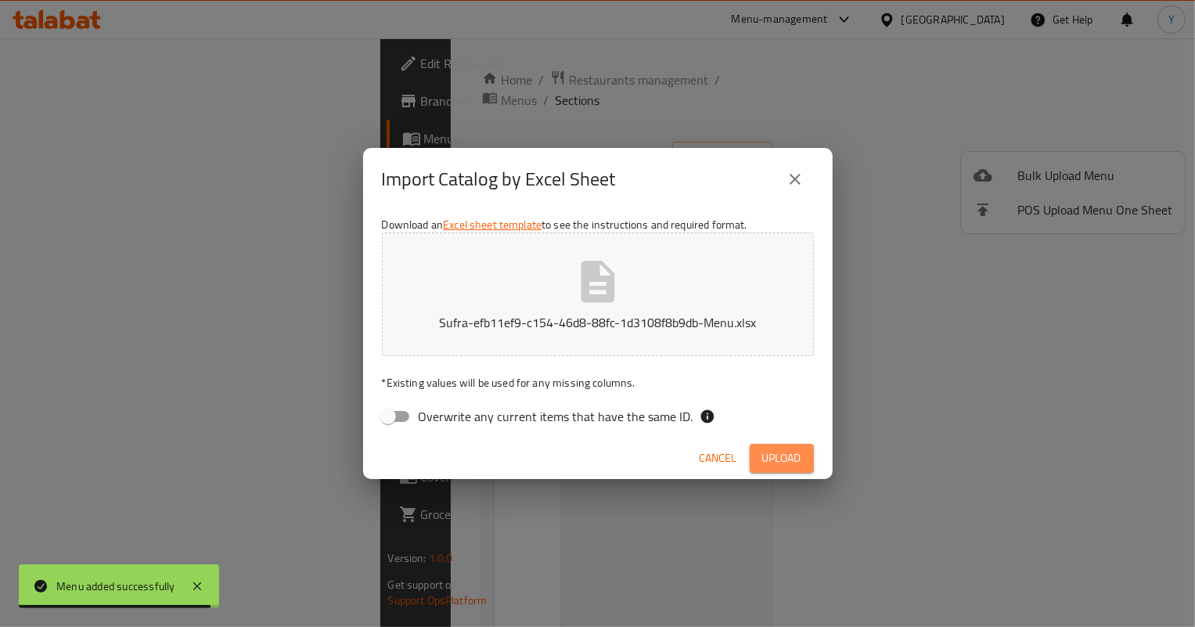  I want to click on button: Upload, so click(782, 458).